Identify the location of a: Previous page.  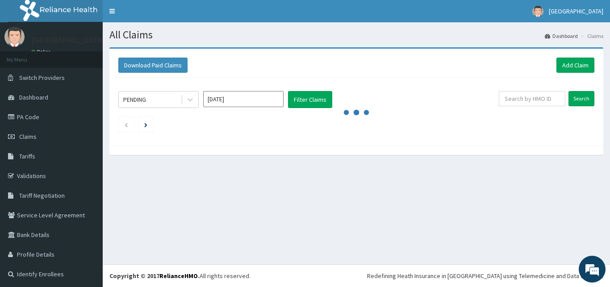
(126, 124).